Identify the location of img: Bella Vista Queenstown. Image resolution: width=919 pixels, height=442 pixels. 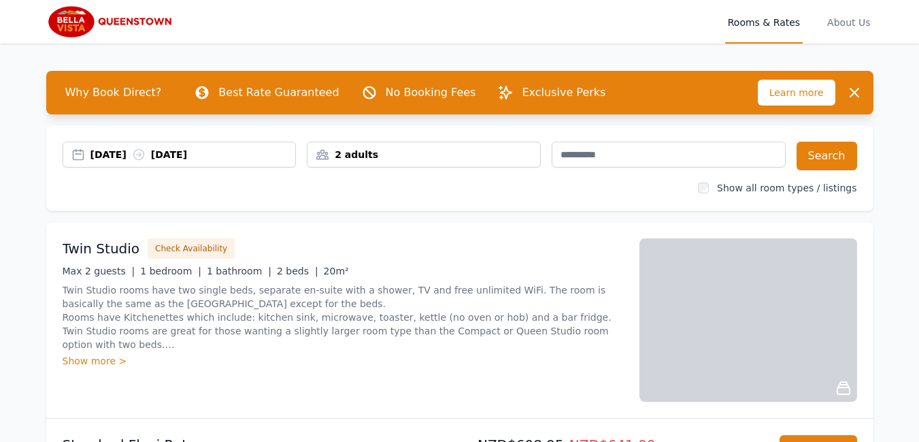
(112, 22).